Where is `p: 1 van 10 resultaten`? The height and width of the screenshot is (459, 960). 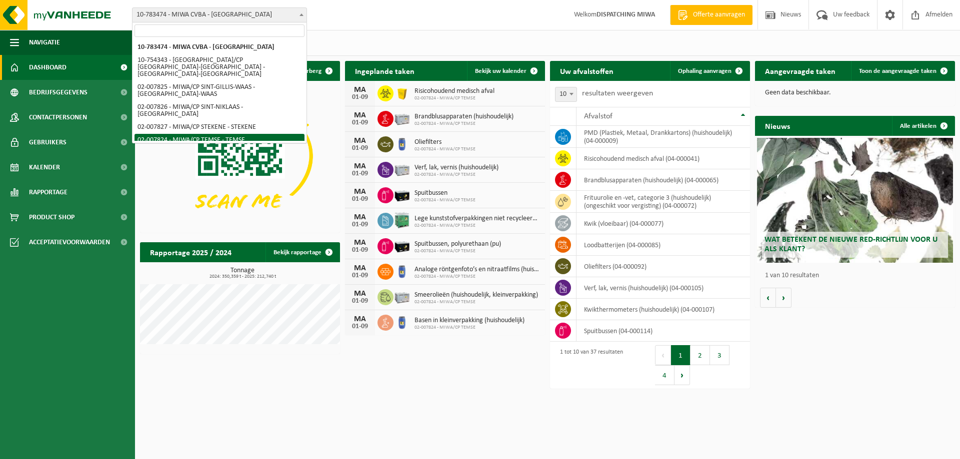
p: 1 van 10 resultaten is located at coordinates (857, 276).